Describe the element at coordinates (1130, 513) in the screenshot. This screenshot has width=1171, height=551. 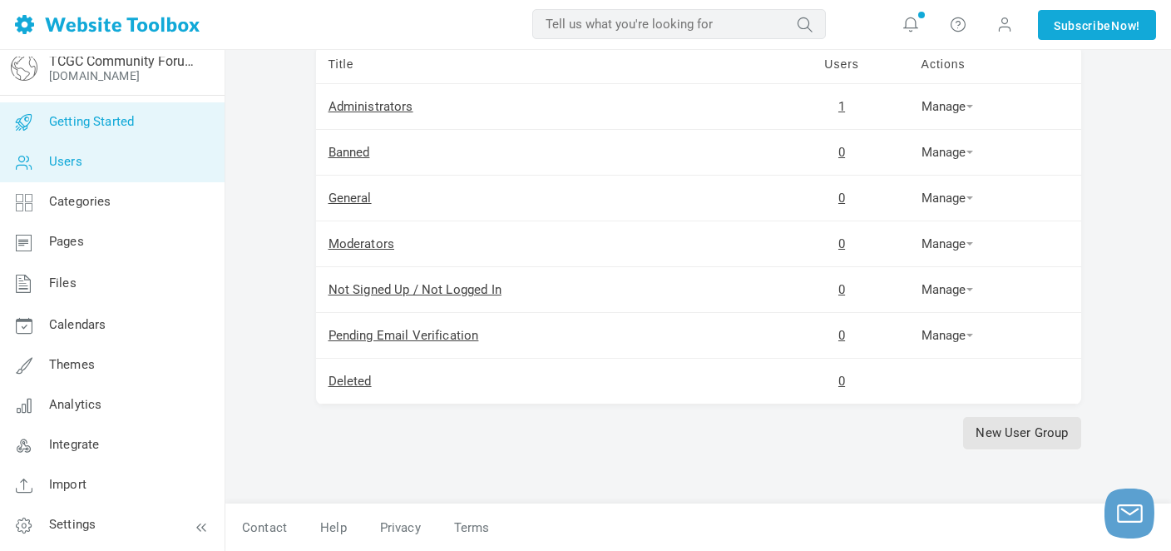
I see `button: Launch chat` at that location.